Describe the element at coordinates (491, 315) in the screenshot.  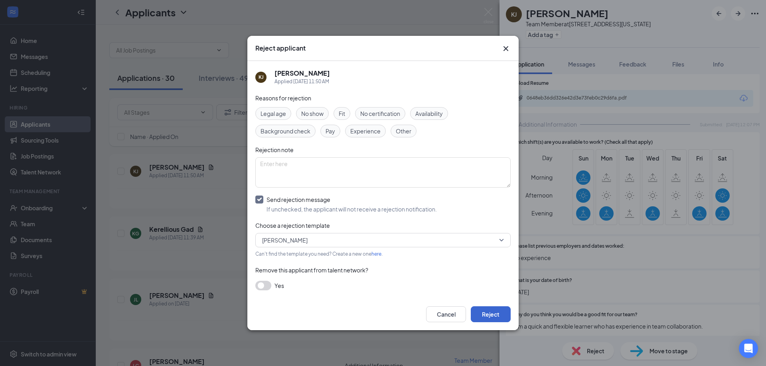
I see `button: Reject` at that location.